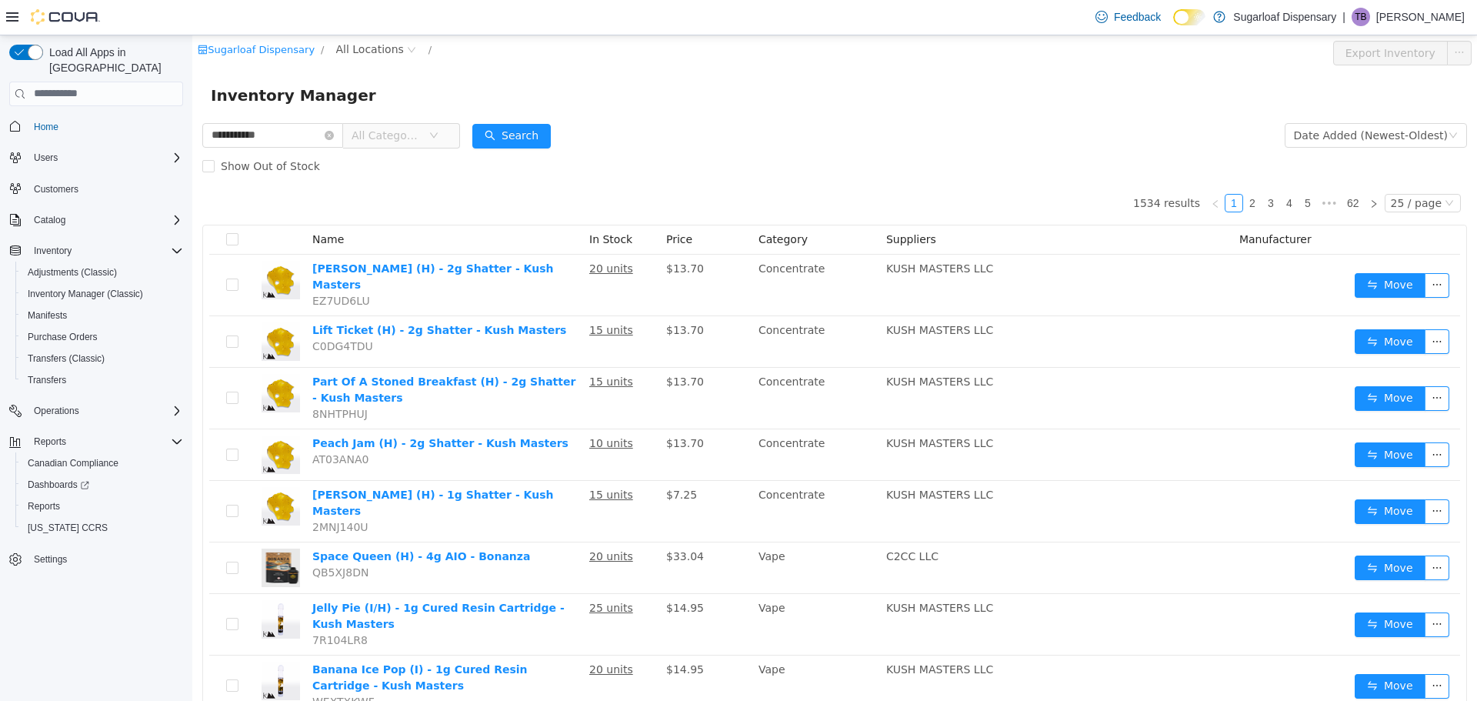  I want to click on i: icon: right, so click(1181, 168).